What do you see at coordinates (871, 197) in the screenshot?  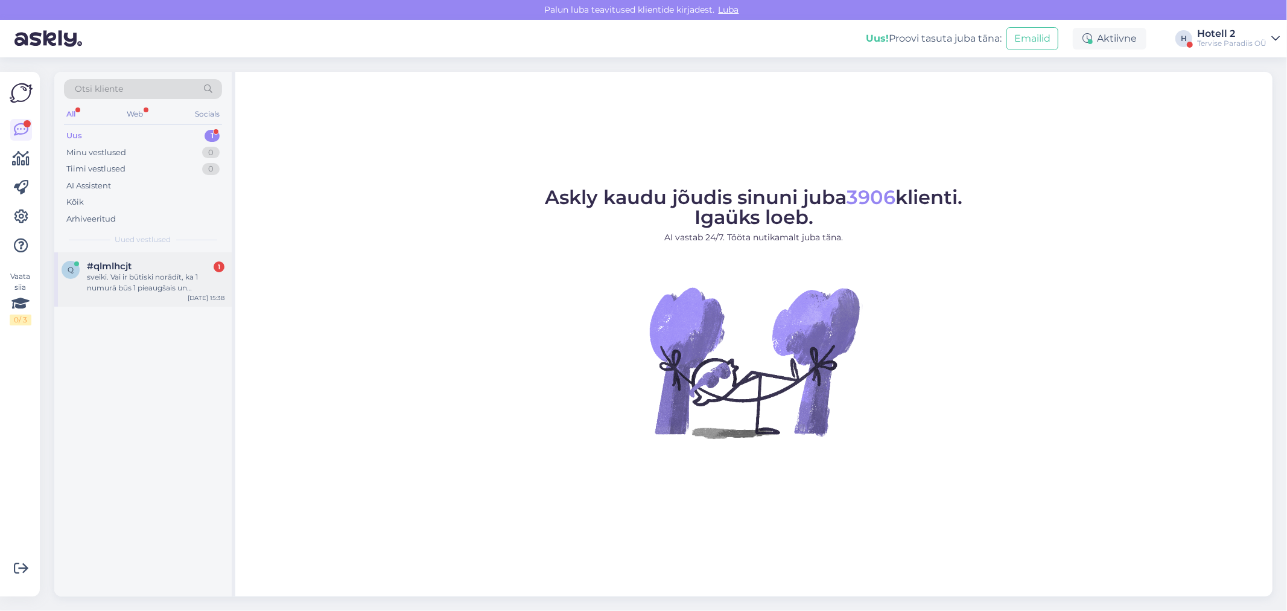 I see `span: 3906` at bounding box center [871, 197].